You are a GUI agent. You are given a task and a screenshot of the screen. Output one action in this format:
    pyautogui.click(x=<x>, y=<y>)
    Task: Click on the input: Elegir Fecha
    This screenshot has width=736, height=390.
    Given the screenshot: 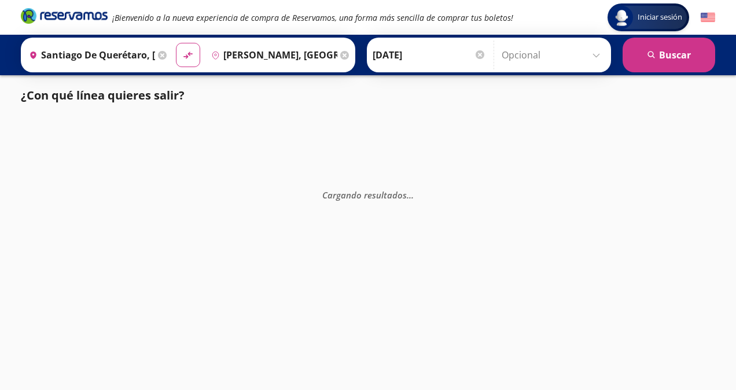 What is the action you would take?
    pyautogui.click(x=429, y=55)
    